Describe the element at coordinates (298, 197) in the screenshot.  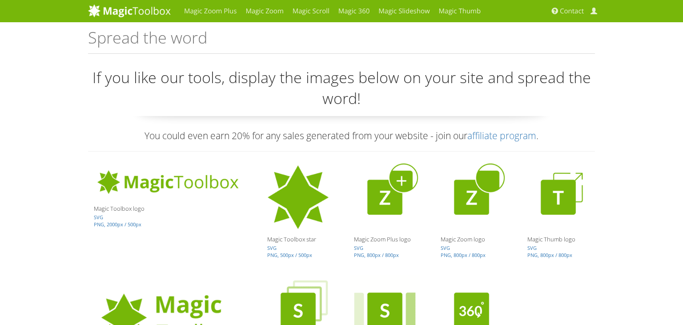
I see `img: Magic Toolbox star` at that location.